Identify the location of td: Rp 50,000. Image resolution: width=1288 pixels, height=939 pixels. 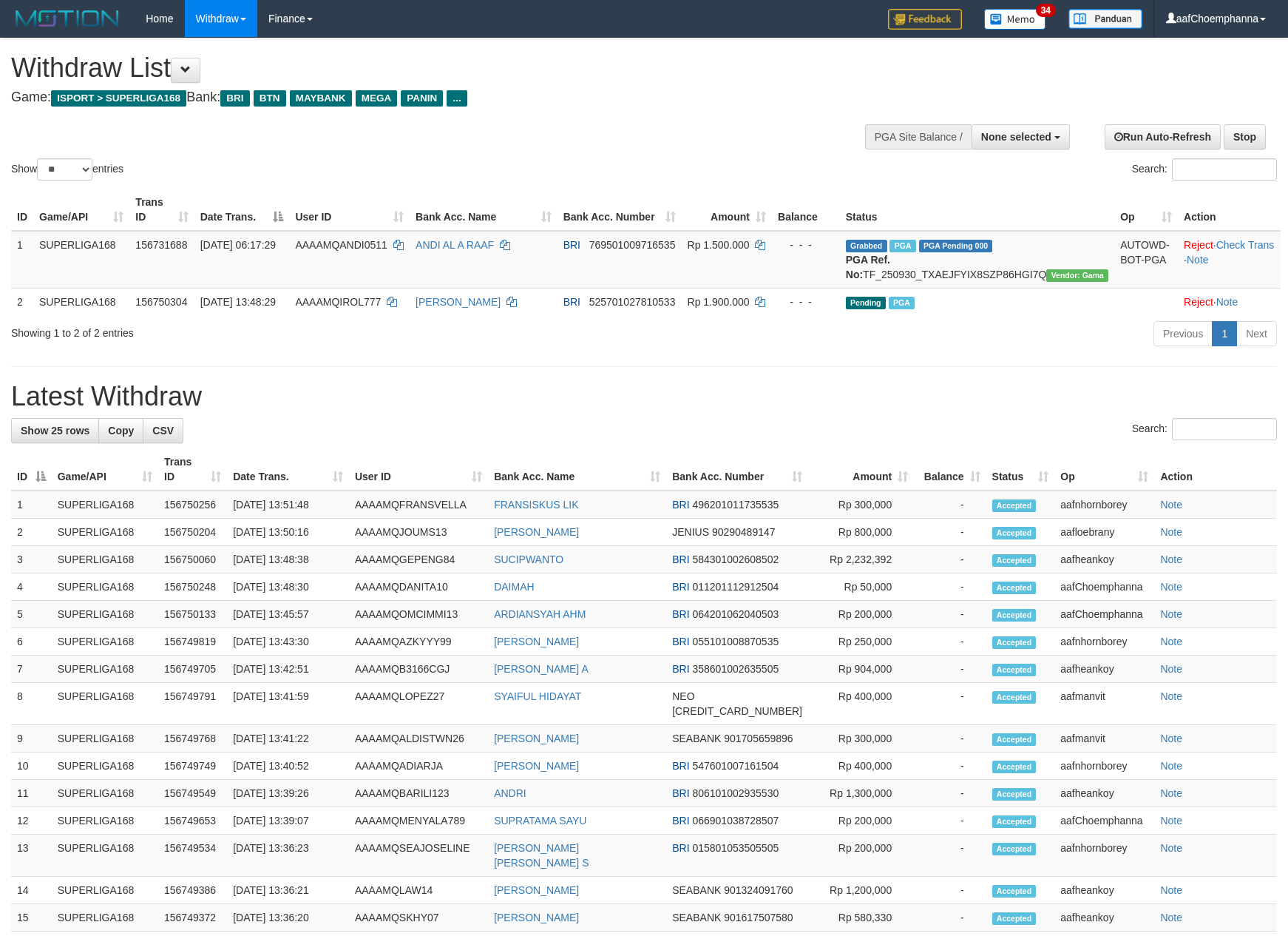
(861, 586).